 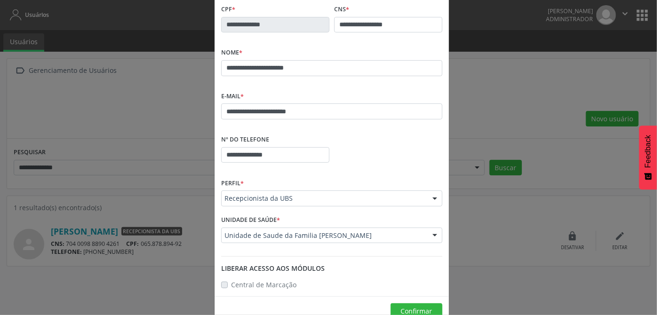 I want to click on label: CPF, so click(x=228, y=9).